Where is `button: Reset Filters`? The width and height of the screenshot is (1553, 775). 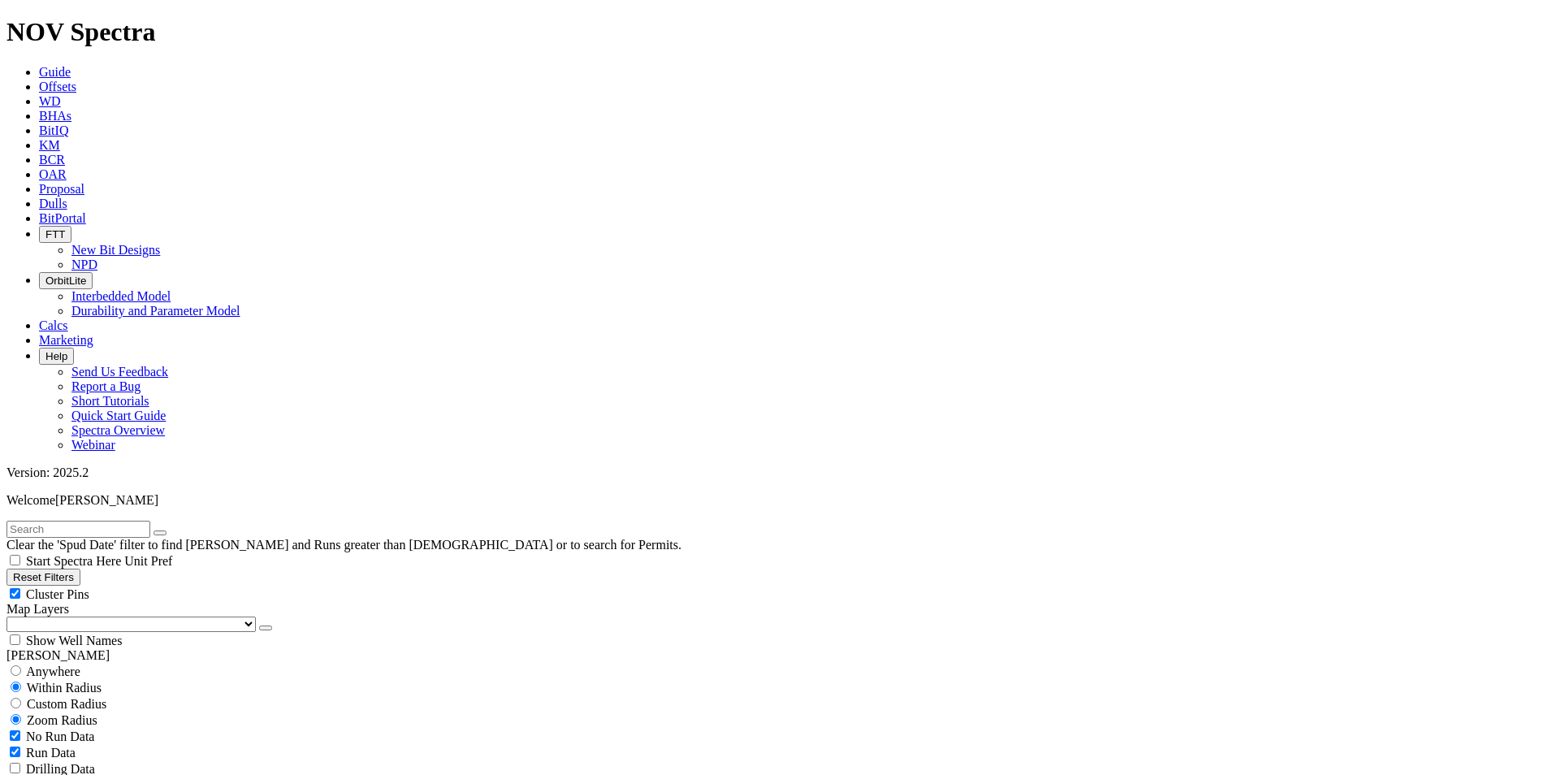
button: Reset Filters is located at coordinates (43, 577).